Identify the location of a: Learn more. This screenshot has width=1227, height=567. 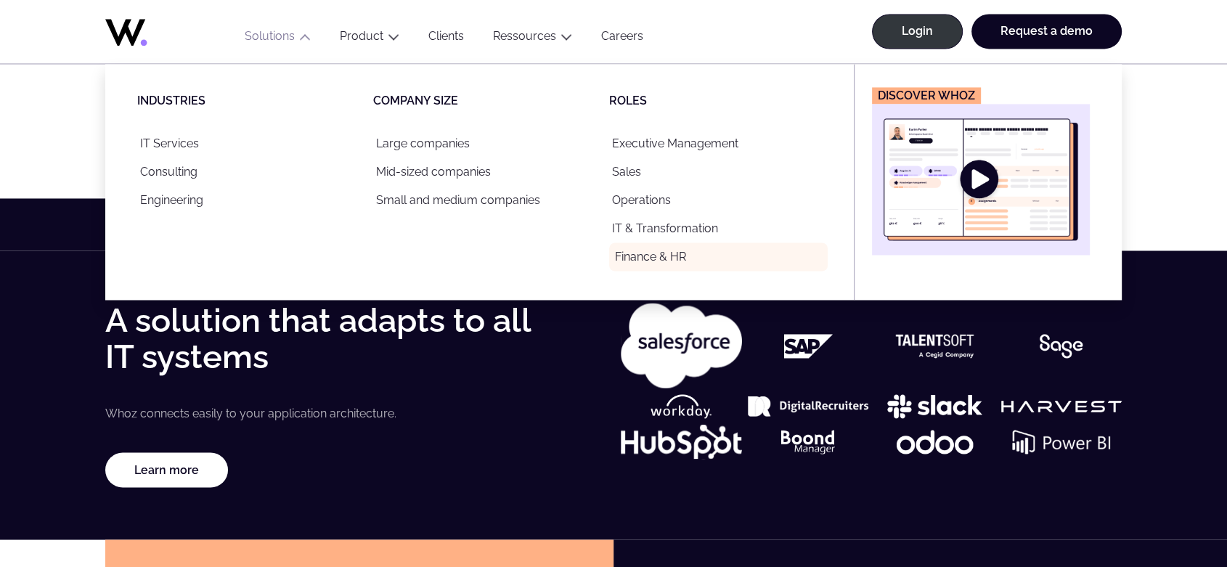
(166, 470).